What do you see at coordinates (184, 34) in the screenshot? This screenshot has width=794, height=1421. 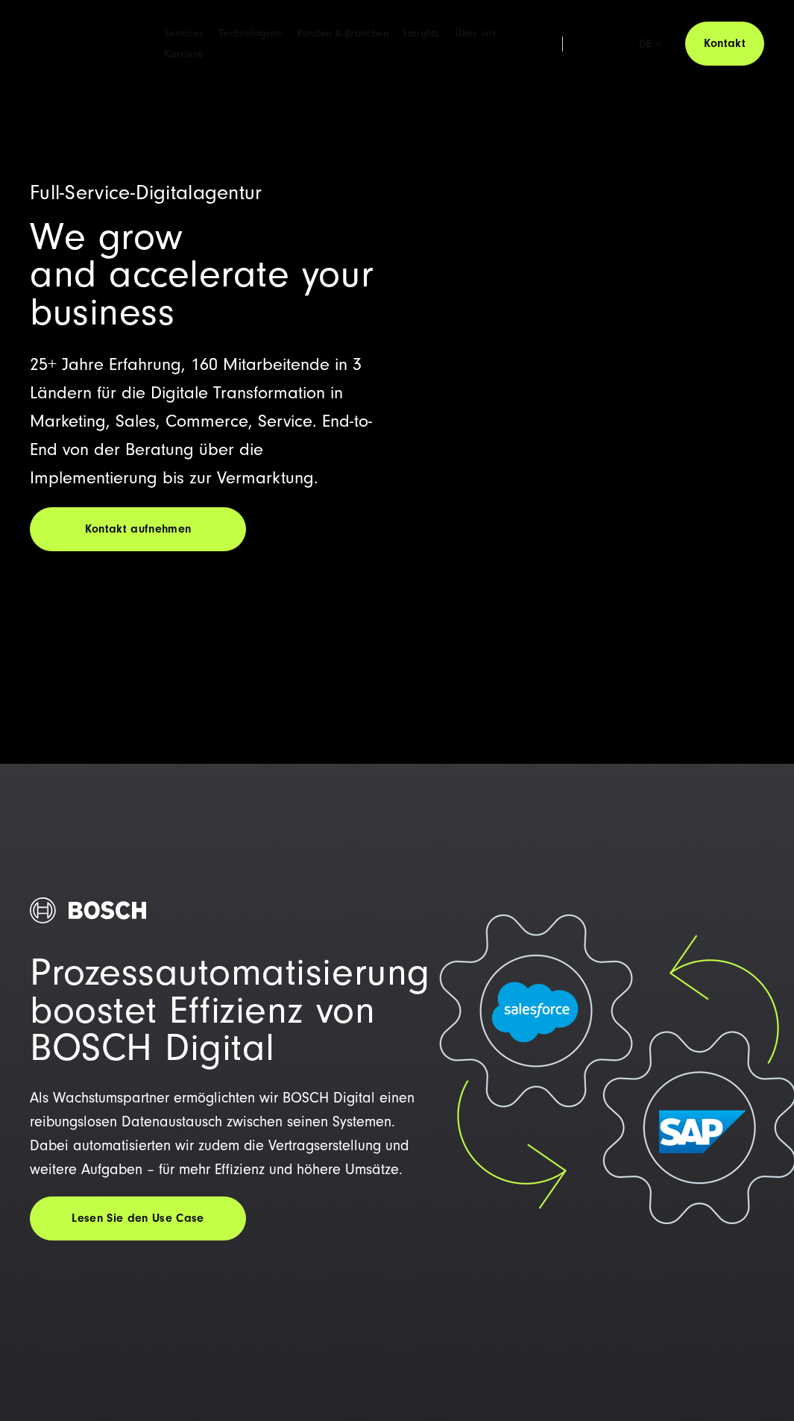 I see `a: Services` at bounding box center [184, 34].